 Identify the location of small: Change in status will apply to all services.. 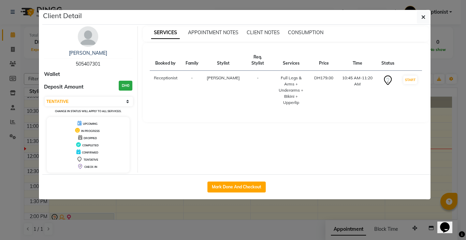
(88, 111).